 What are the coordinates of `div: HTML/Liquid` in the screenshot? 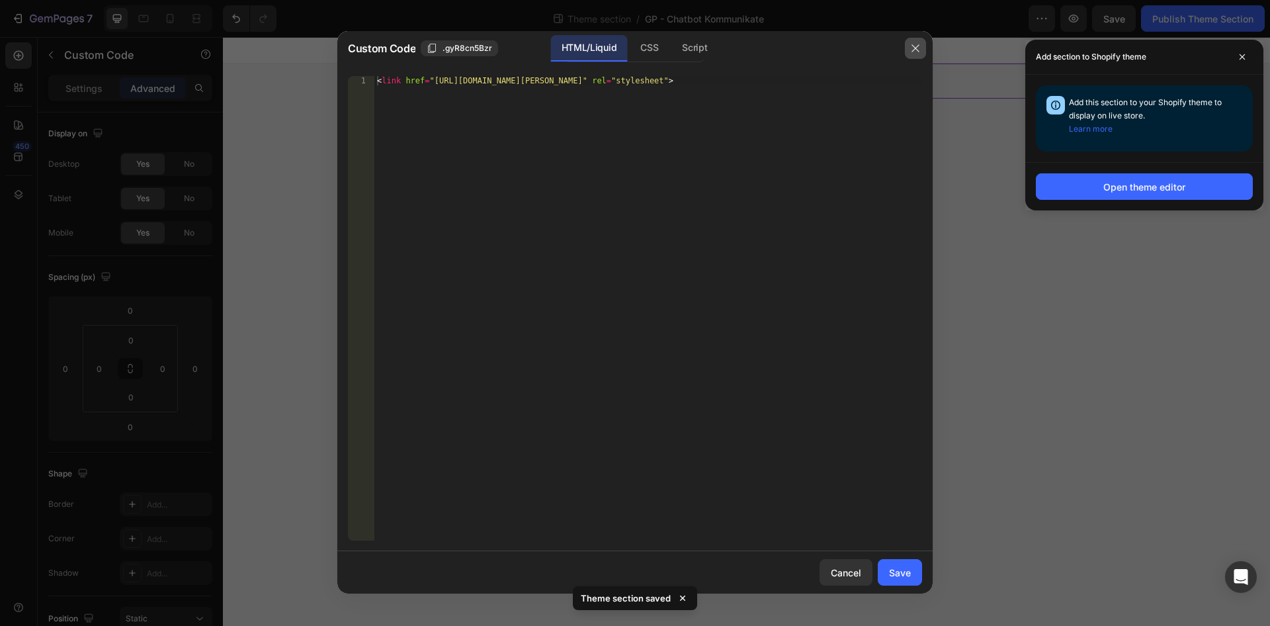 It's located at (589, 48).